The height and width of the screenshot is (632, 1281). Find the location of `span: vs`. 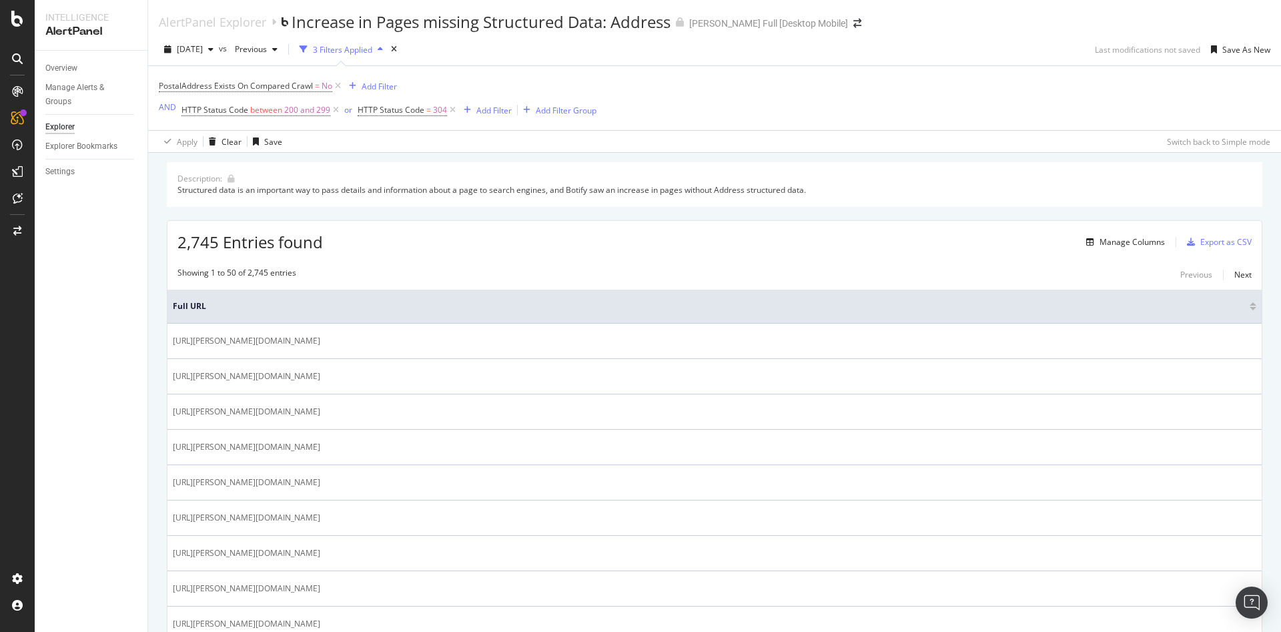

span: vs is located at coordinates (224, 48).